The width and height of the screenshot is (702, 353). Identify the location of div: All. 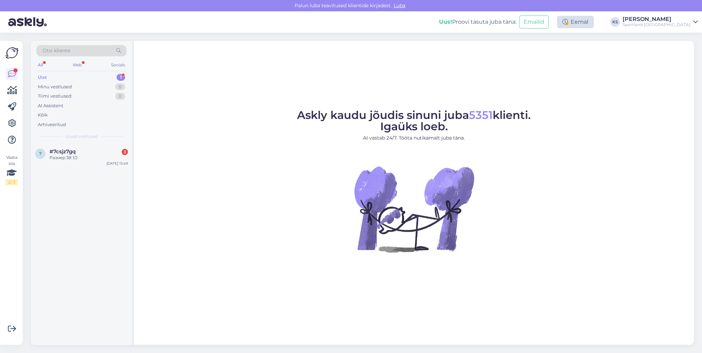
(40, 65).